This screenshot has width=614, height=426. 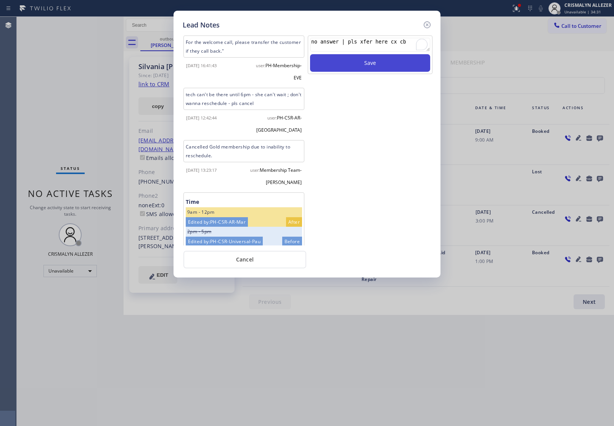 I want to click on span: PH-Membership-EVE, so click(x=284, y=71).